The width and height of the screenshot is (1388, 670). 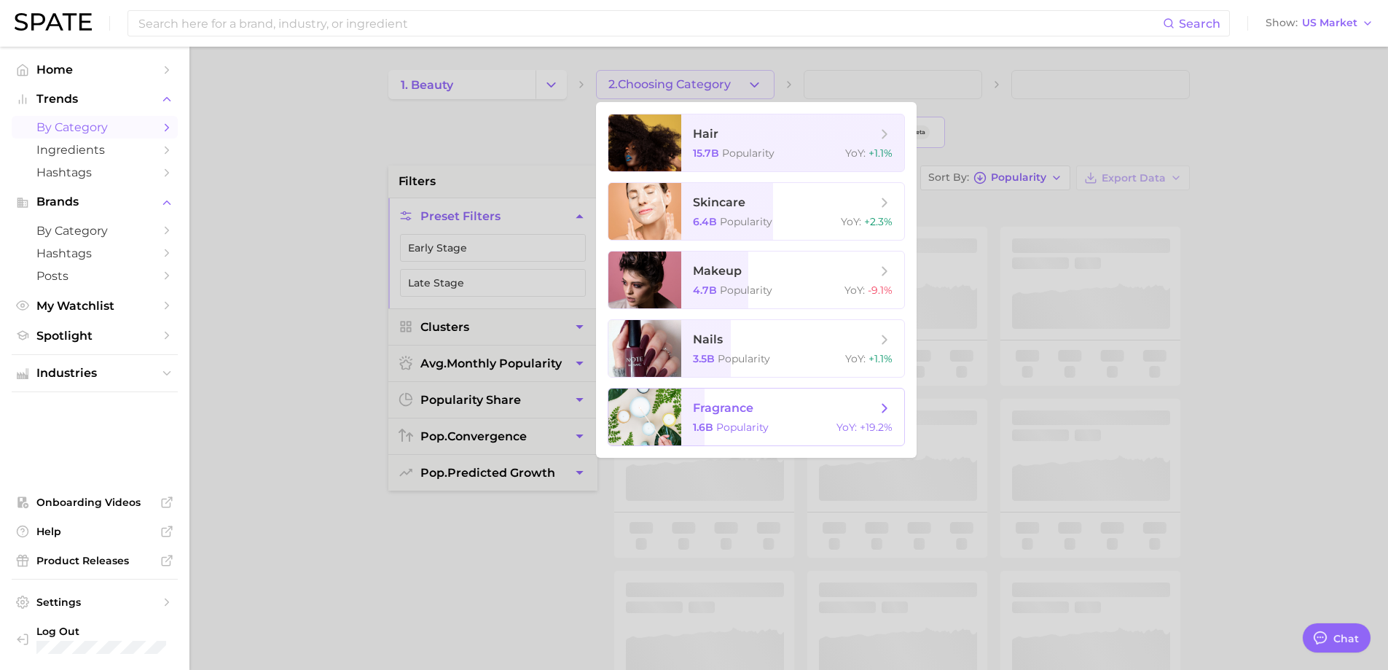 What do you see at coordinates (95, 602) in the screenshot?
I see `a: Settings` at bounding box center [95, 602].